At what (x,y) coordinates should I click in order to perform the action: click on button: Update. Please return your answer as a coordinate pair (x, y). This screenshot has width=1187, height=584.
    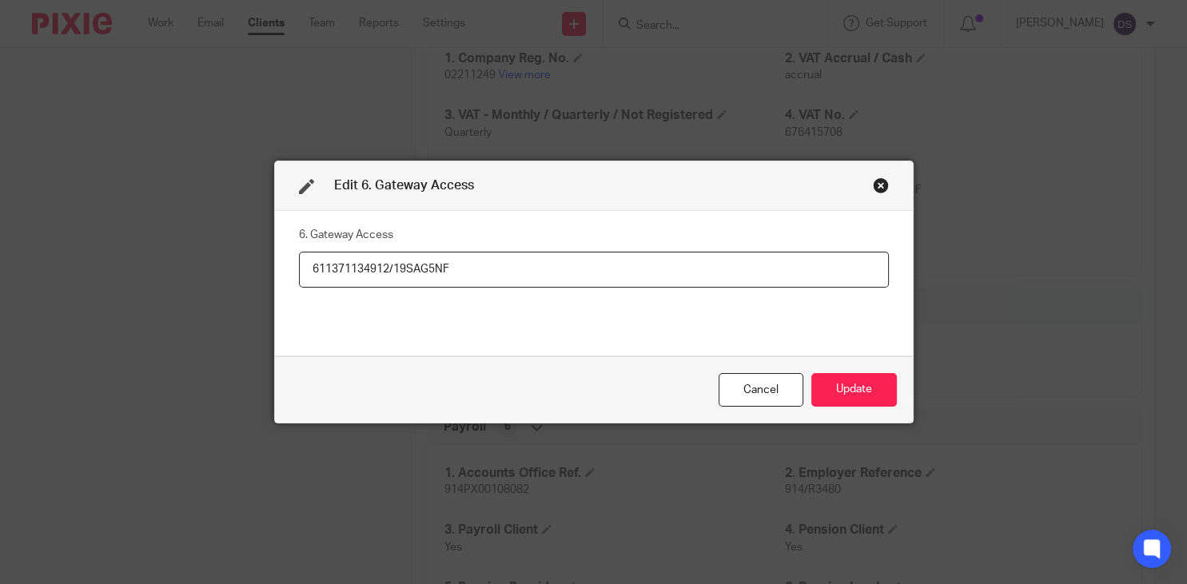
    Looking at the image, I should click on (854, 390).